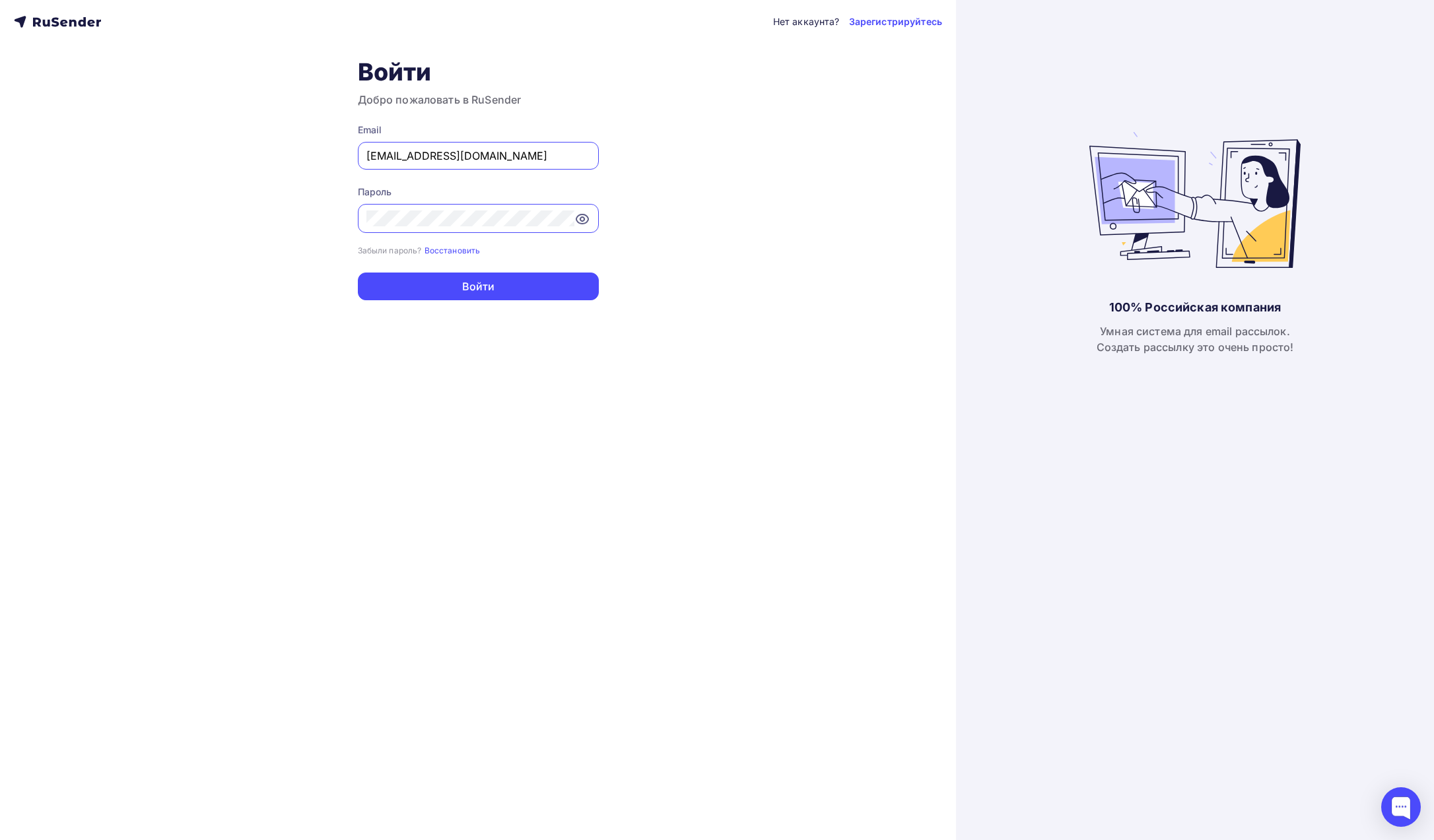 This screenshot has width=1434, height=840. I want to click on button: Войти, so click(478, 286).